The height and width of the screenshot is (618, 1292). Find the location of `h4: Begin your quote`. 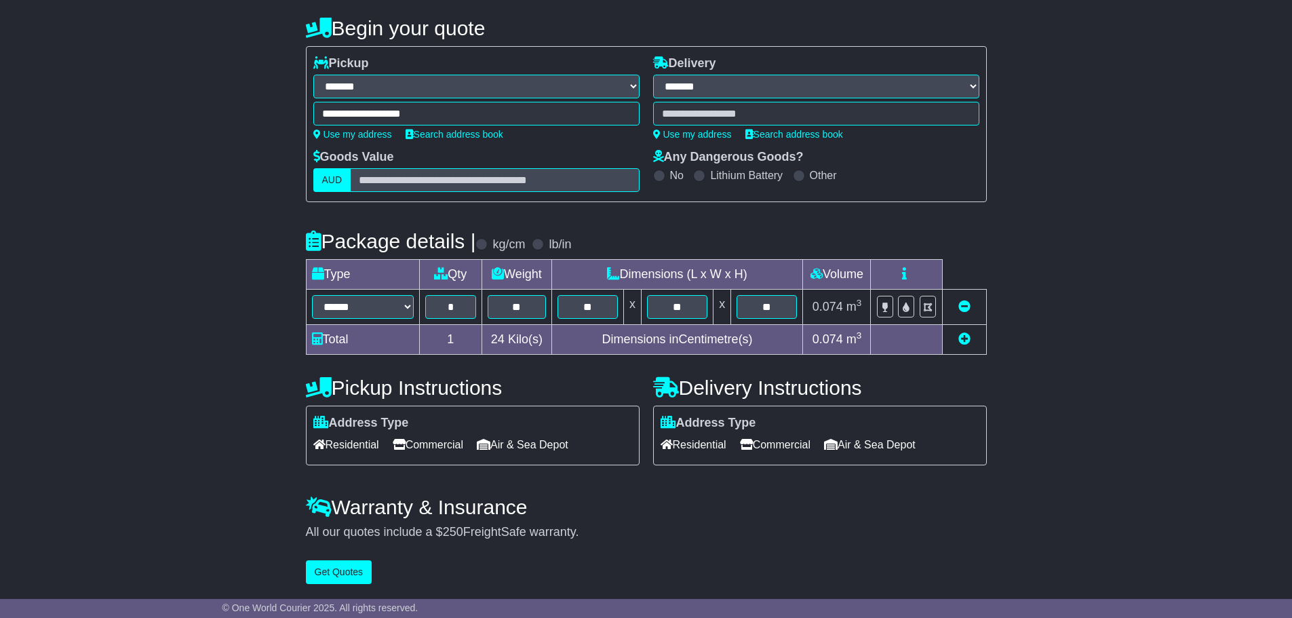

h4: Begin your quote is located at coordinates (646, 28).